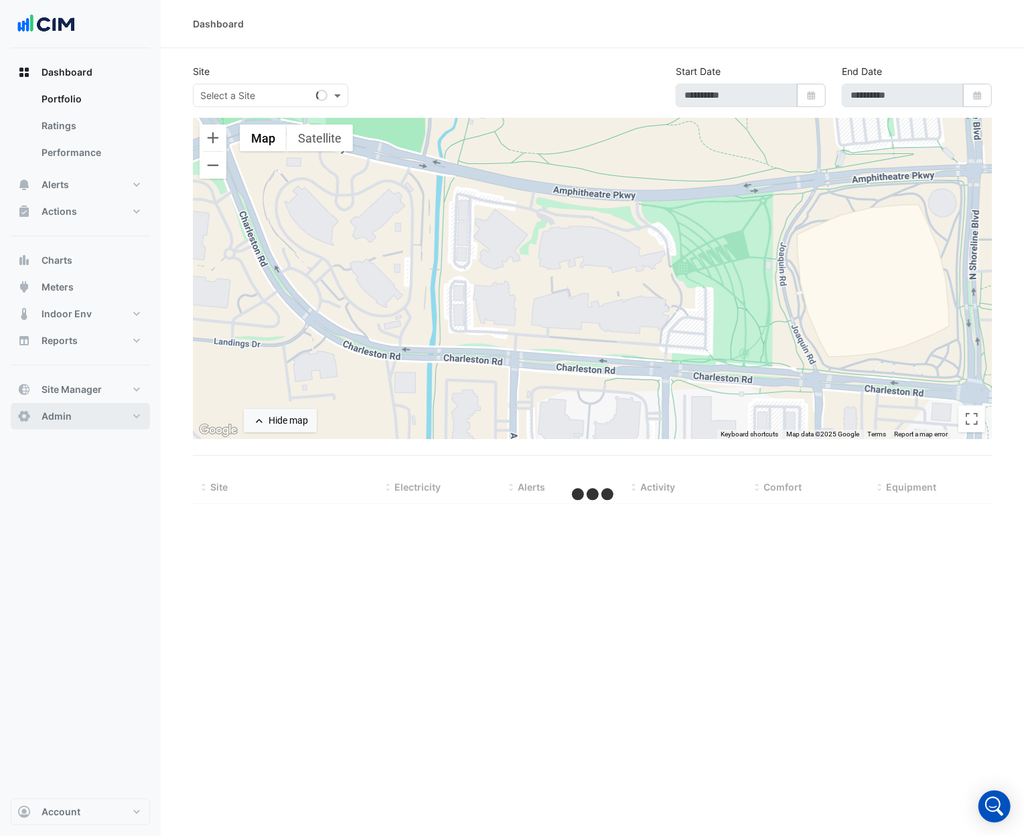 The image size is (1024, 836). Describe the element at coordinates (80, 390) in the screenshot. I see `button: Site Manager` at that location.